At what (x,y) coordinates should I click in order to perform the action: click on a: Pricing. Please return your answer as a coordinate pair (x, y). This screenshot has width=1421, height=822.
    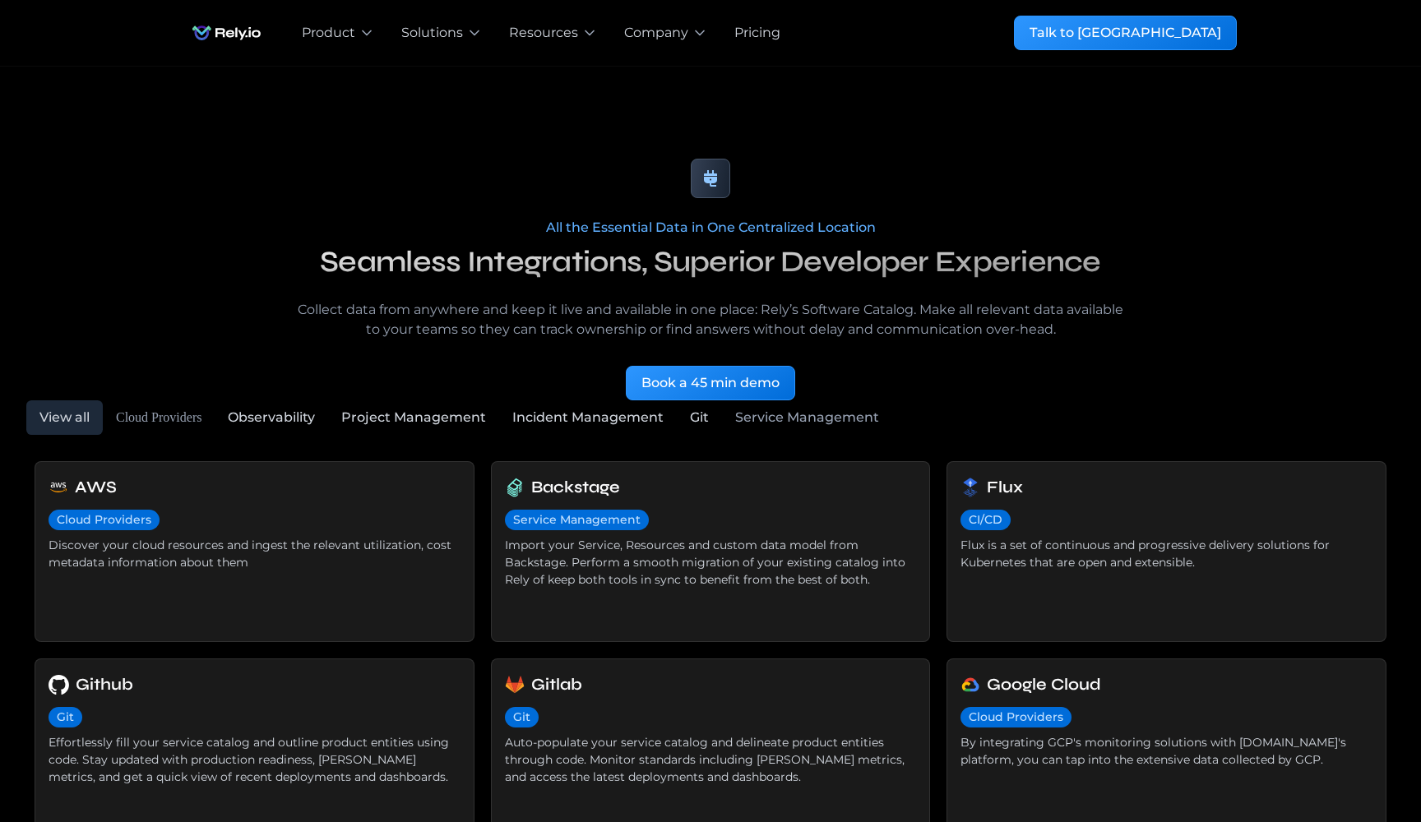
    Looking at the image, I should click on (757, 33).